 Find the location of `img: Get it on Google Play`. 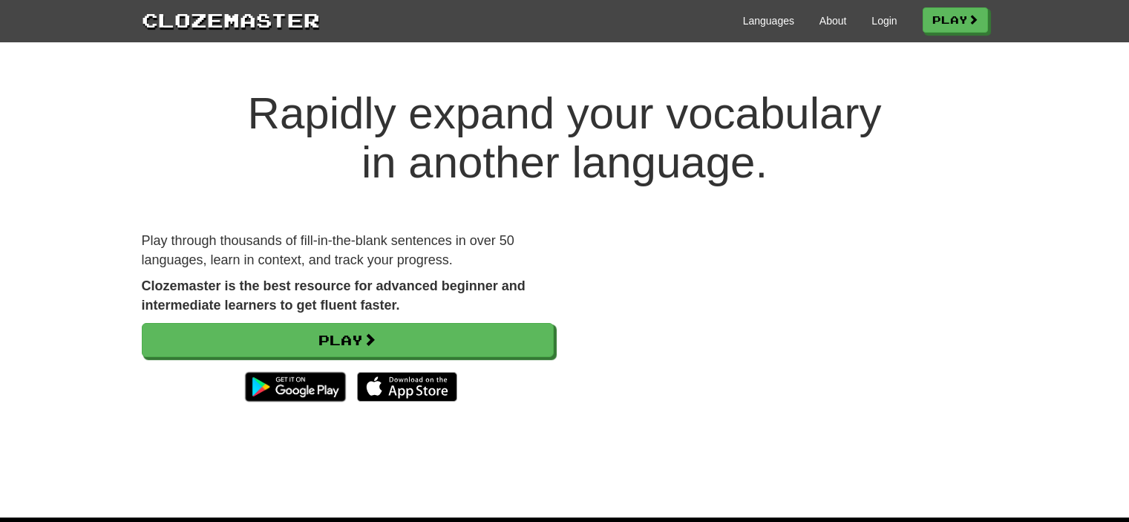

img: Get it on Google Play is located at coordinates (295, 387).